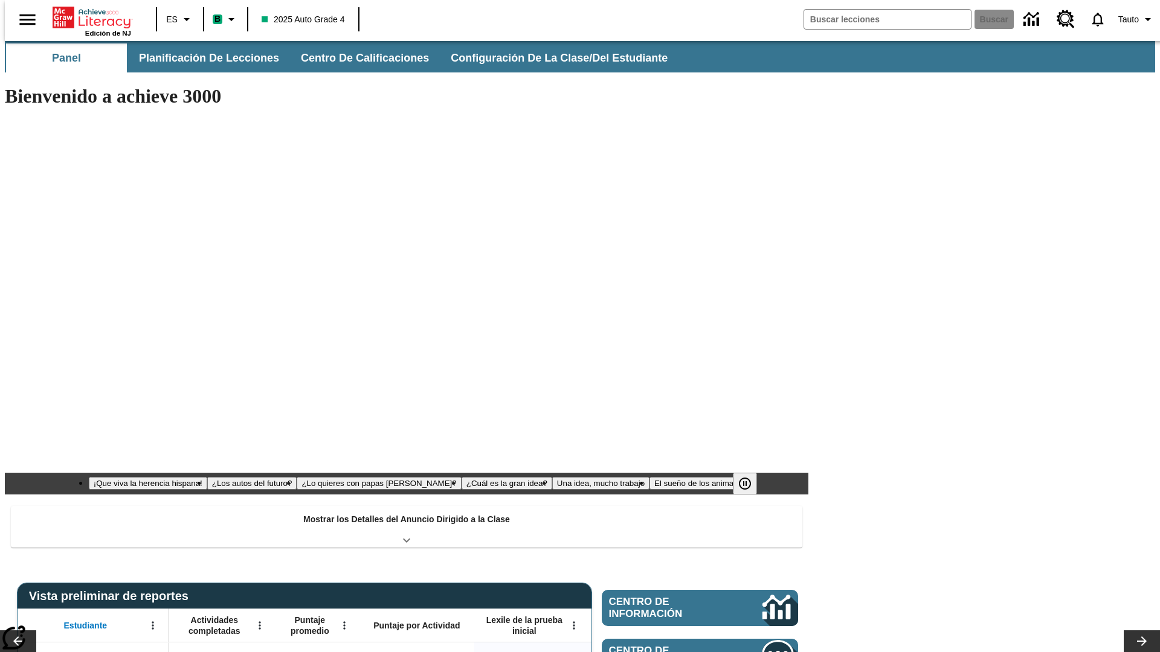  What do you see at coordinates (27, 19) in the screenshot?
I see `button: Abrir el menú lateral` at bounding box center [27, 19].